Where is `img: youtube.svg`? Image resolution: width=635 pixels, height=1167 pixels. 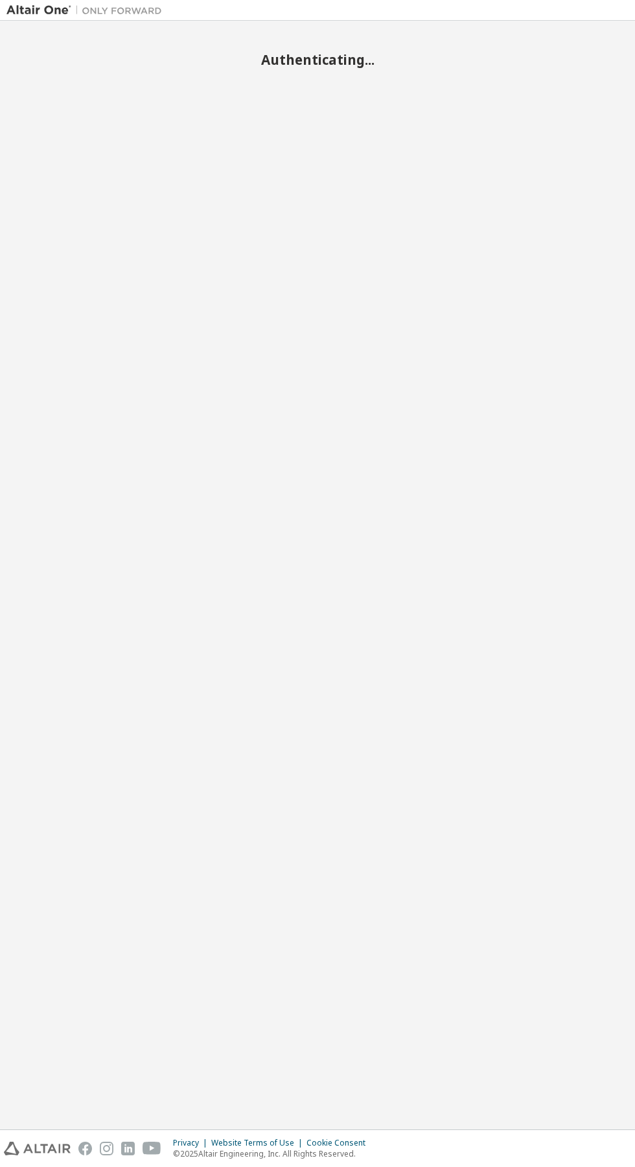 img: youtube.svg is located at coordinates (152, 1149).